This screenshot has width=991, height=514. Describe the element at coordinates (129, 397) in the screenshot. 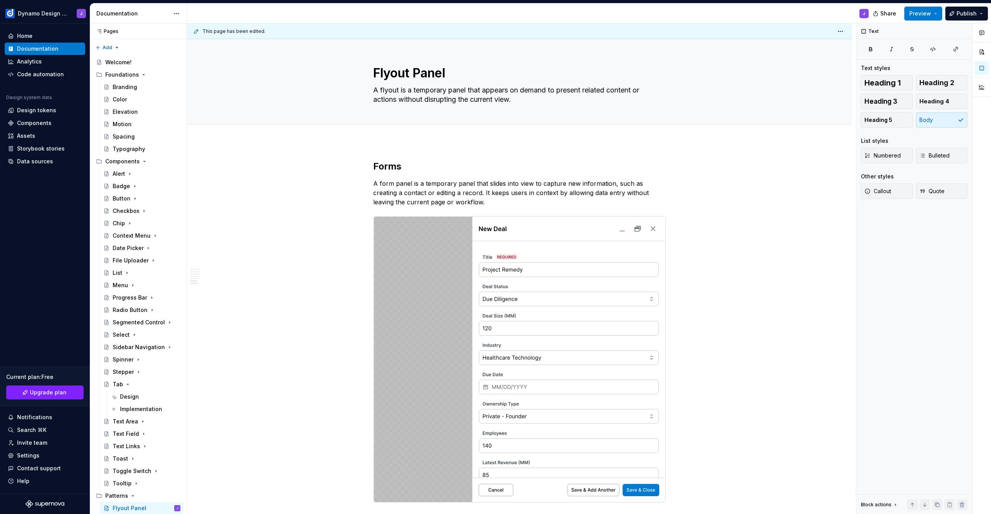

I see `div: Design` at that location.